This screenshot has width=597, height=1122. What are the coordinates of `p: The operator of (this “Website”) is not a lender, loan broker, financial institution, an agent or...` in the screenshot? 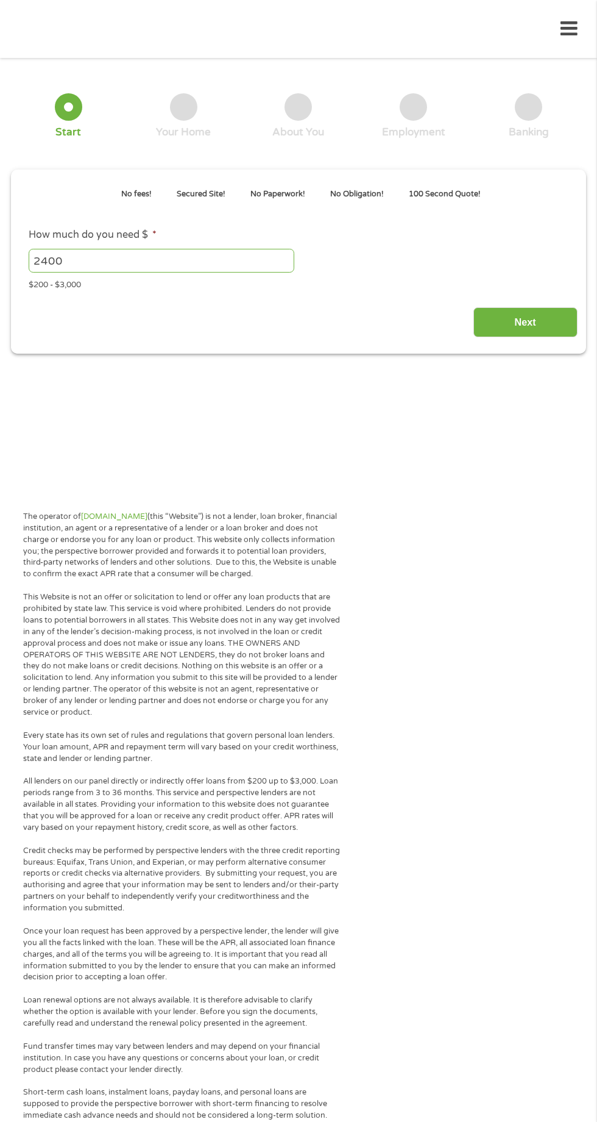 It's located at (182, 545).